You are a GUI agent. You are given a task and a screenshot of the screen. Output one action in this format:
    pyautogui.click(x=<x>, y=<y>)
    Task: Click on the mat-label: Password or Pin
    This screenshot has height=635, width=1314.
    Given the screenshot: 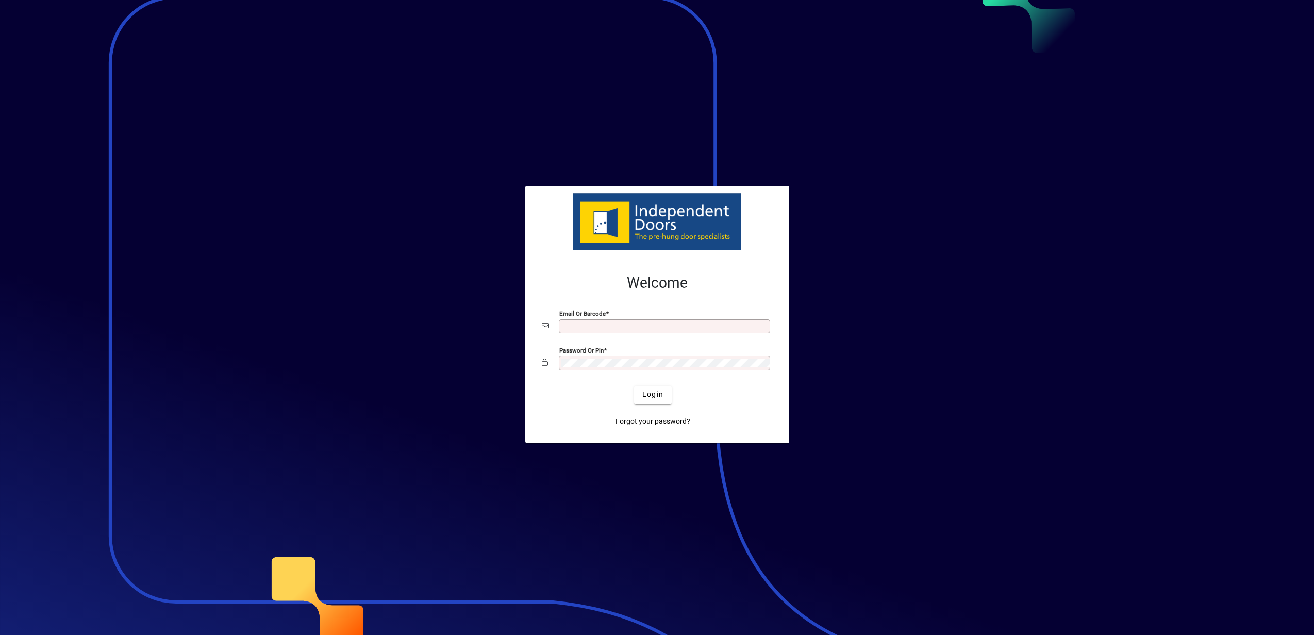 What is the action you would take?
    pyautogui.click(x=581, y=350)
    